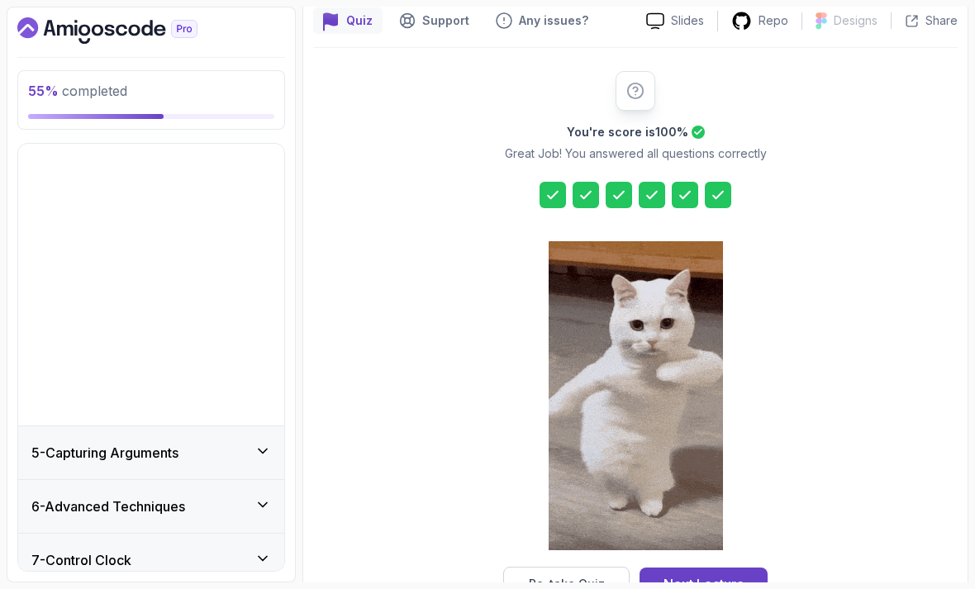 The width and height of the screenshot is (975, 589). Describe the element at coordinates (941, 21) in the screenshot. I see `p: Share` at that location.